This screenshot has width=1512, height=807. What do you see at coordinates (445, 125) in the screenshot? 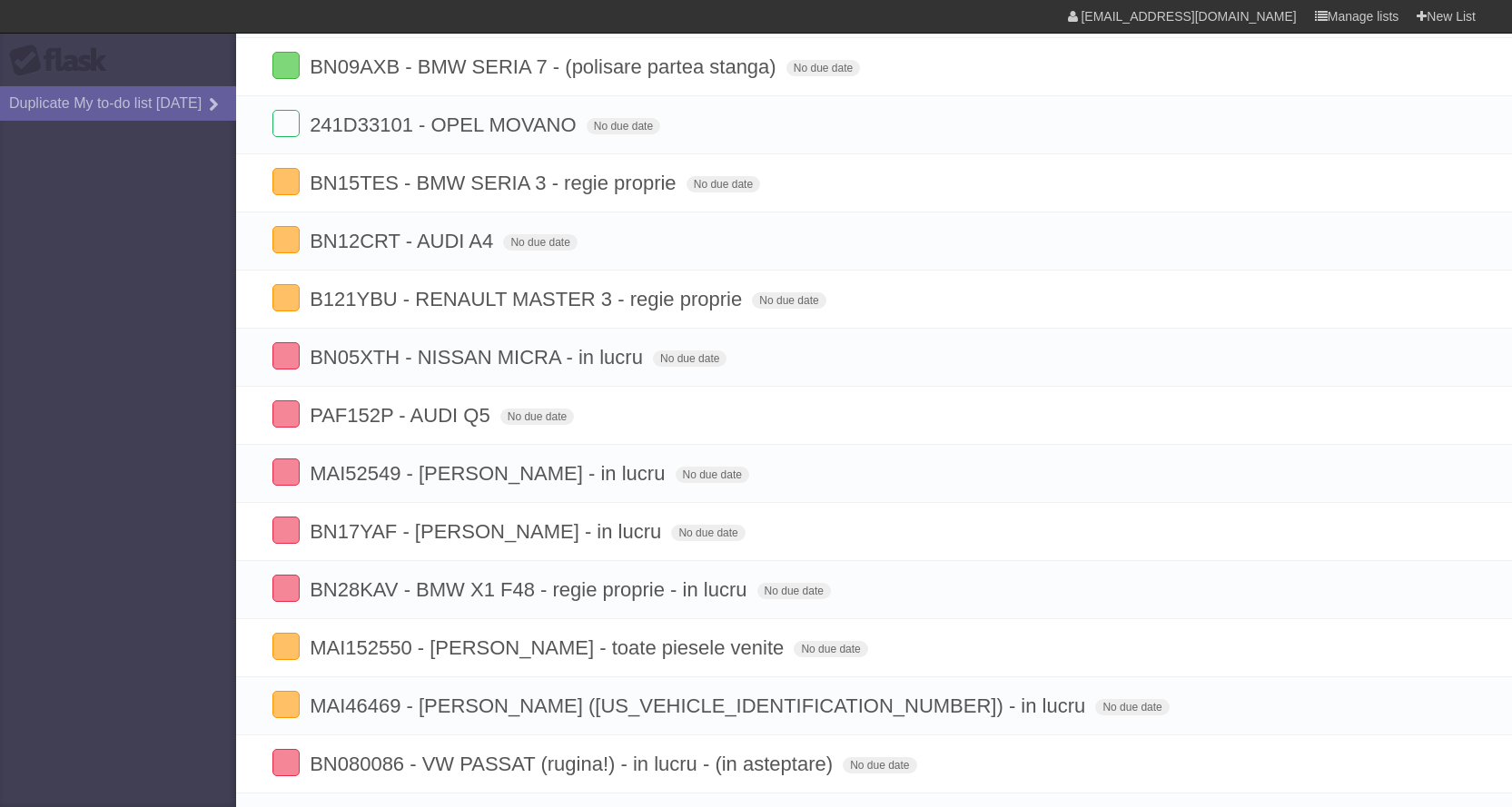
I see `span: 241D33101 - OPEL MOVANO` at bounding box center [445, 125].